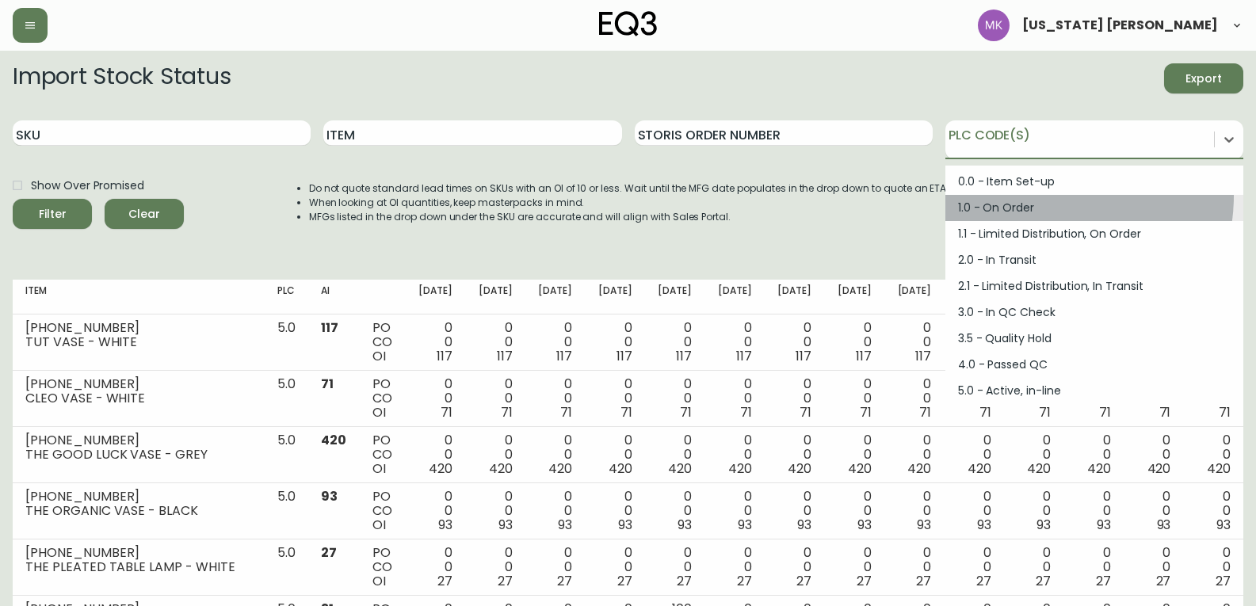 The width and height of the screenshot is (1256, 606). I want to click on button: Clear, so click(144, 214).